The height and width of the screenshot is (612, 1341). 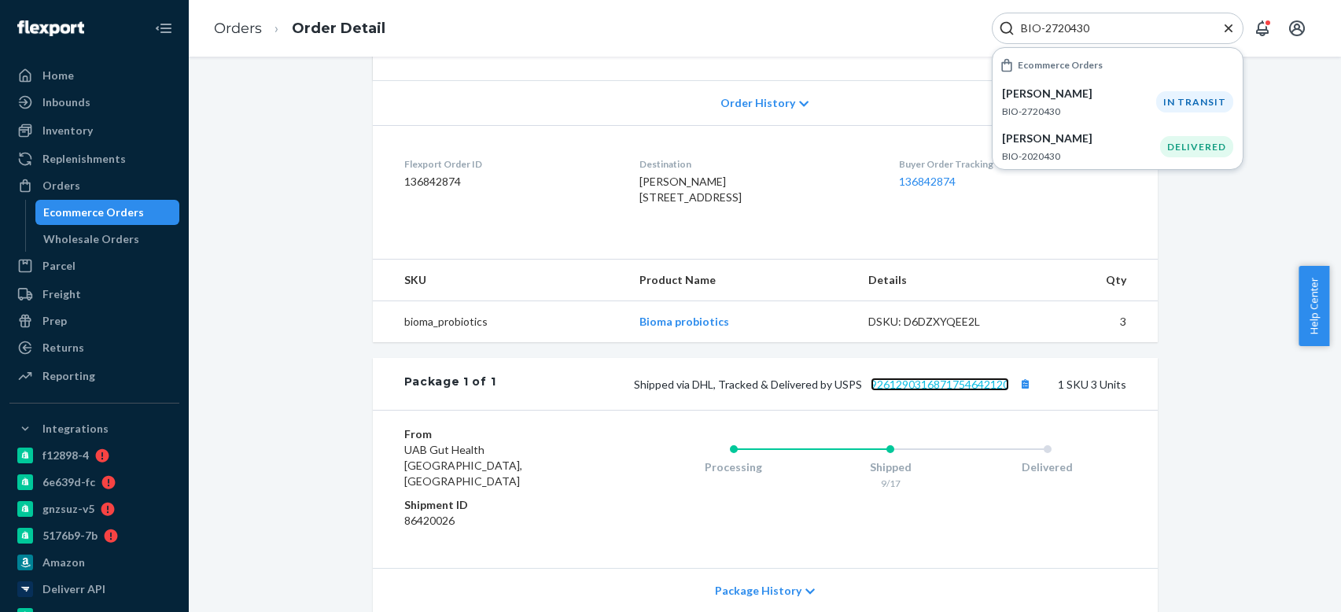 What do you see at coordinates (108, 239) in the screenshot?
I see `a: Wholesale Orders` at bounding box center [108, 239].